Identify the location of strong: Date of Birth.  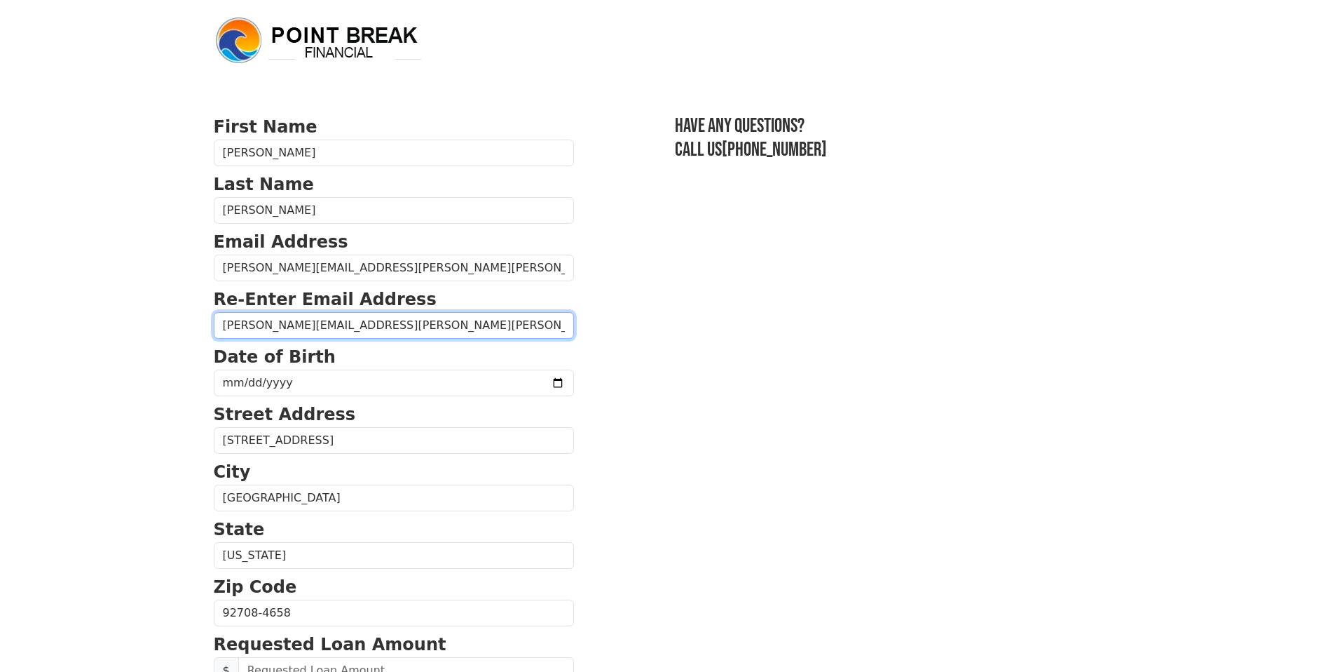
(275, 357).